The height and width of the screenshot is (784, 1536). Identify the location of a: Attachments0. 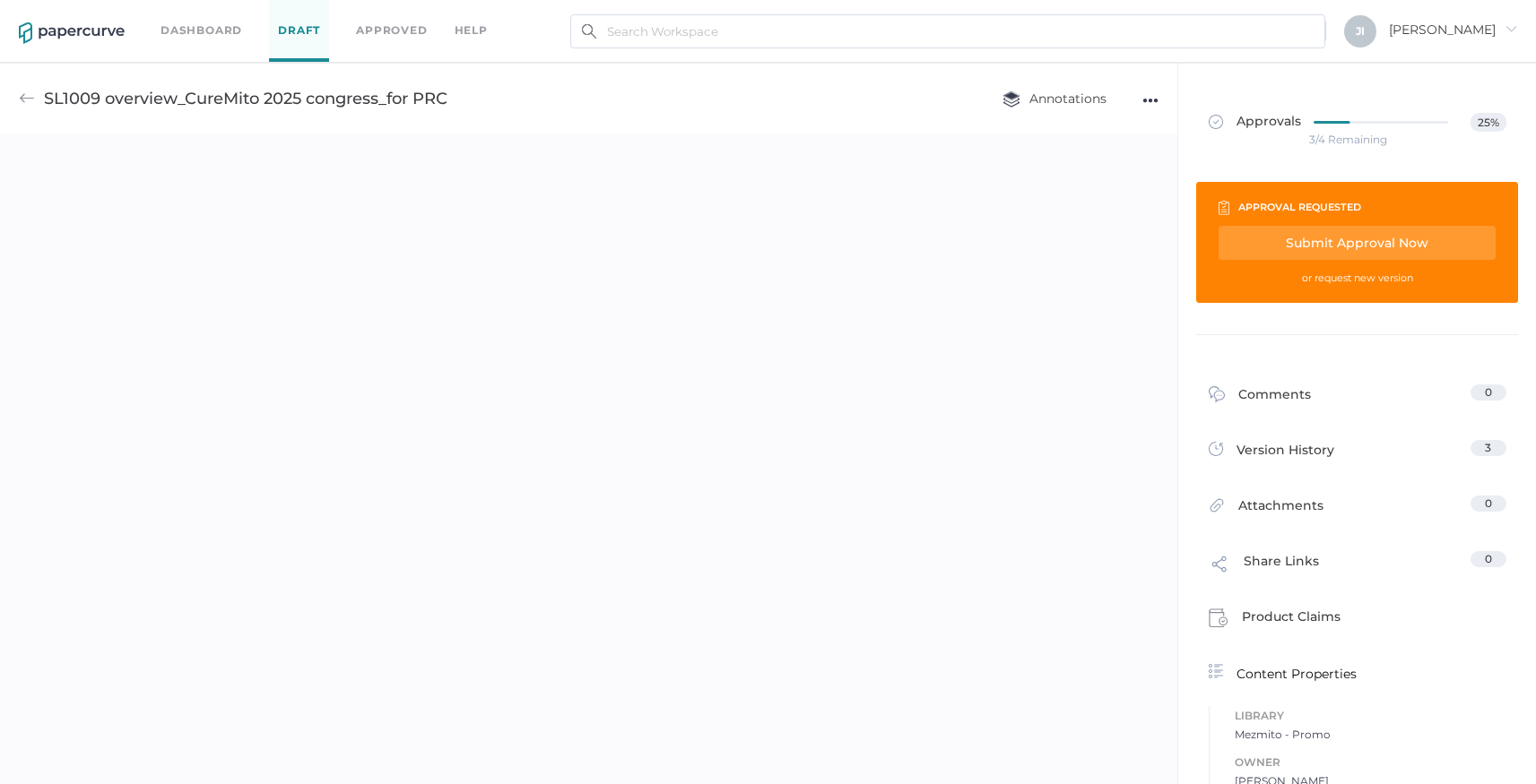
(1358, 509).